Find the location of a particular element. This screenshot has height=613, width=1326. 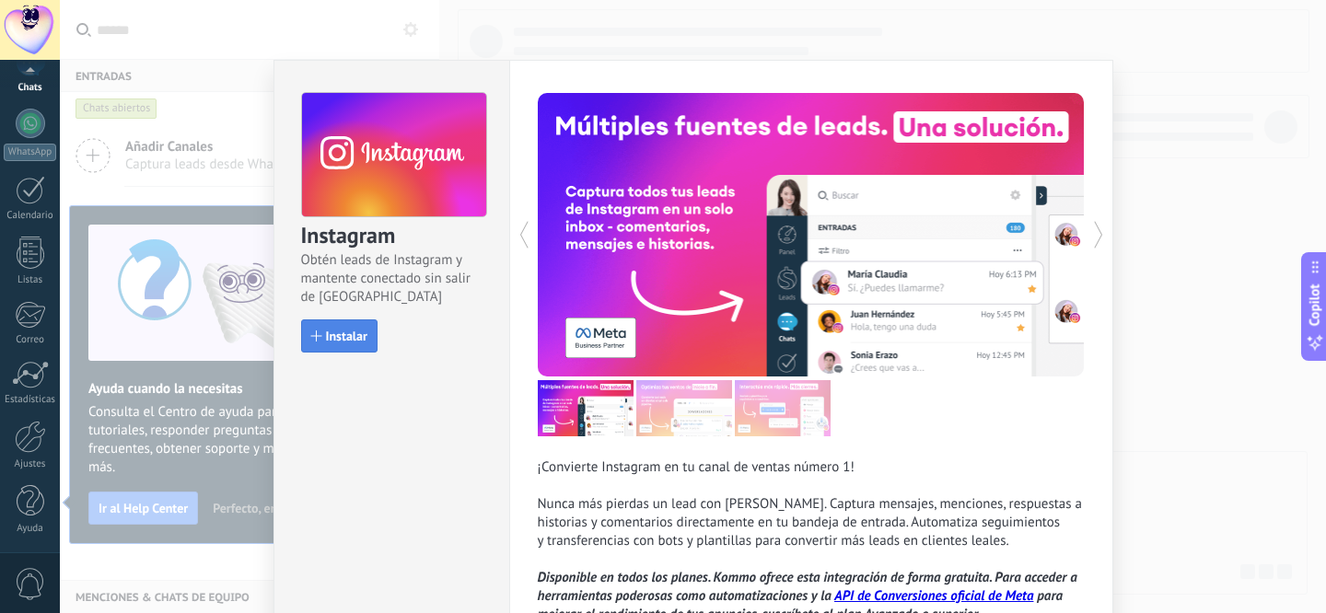

div: Ajustes is located at coordinates (30, 464).